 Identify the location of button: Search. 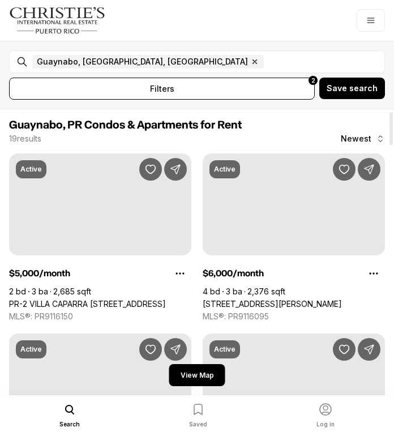
(70, 416).